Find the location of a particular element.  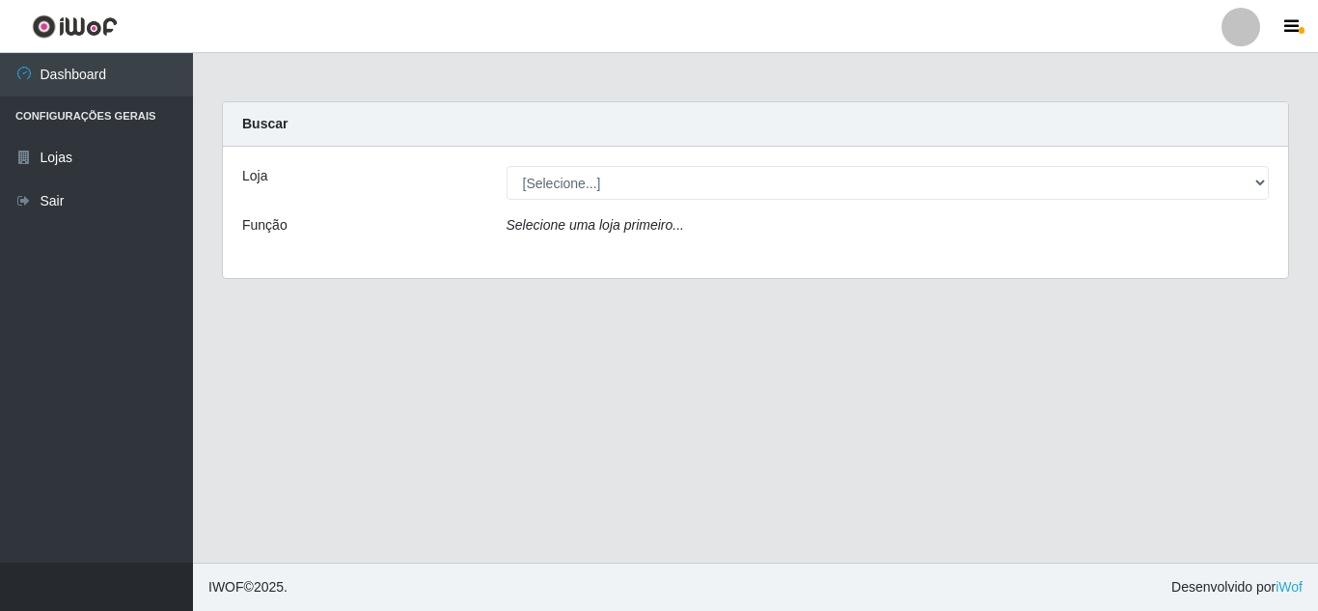

img: CoreUI Logo is located at coordinates (74, 26).